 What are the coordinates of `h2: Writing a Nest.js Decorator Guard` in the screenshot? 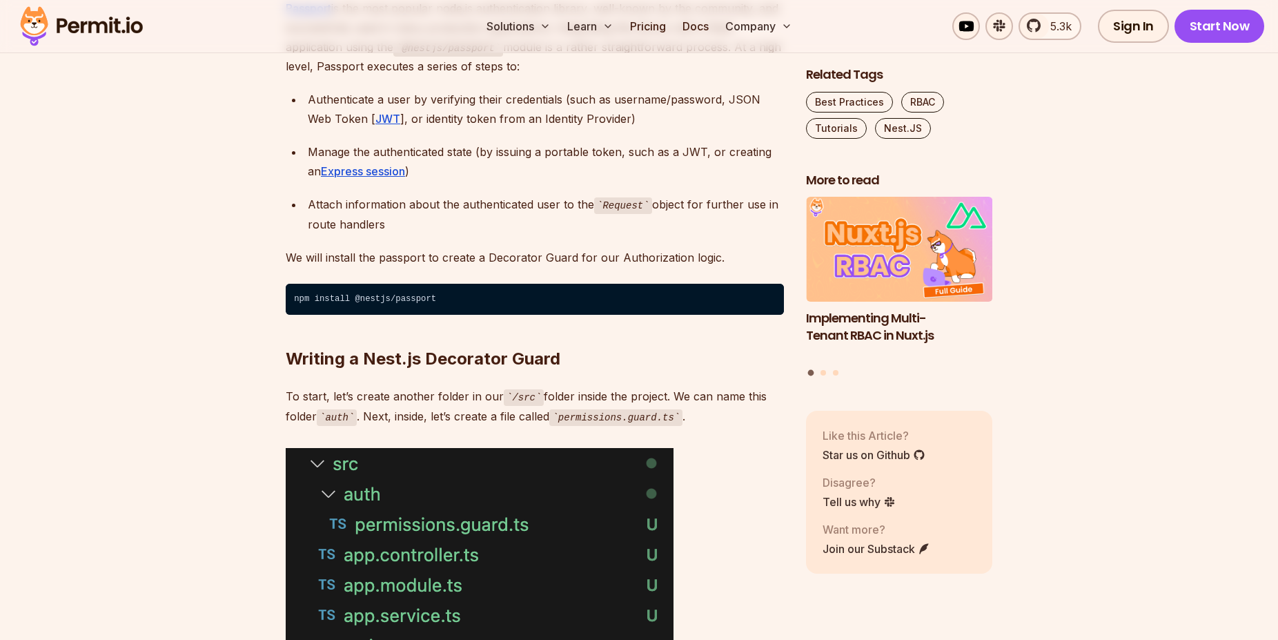 It's located at (535, 331).